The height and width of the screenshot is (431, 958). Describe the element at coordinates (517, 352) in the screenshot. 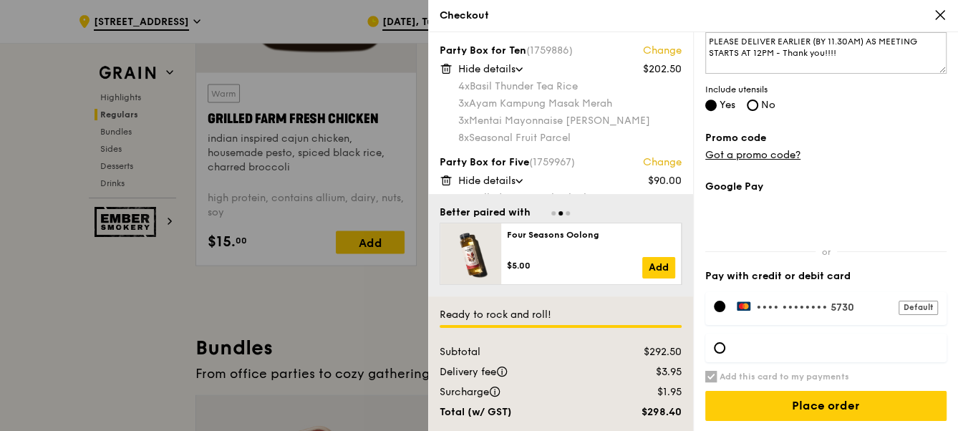

I see `div: Subtotal` at that location.